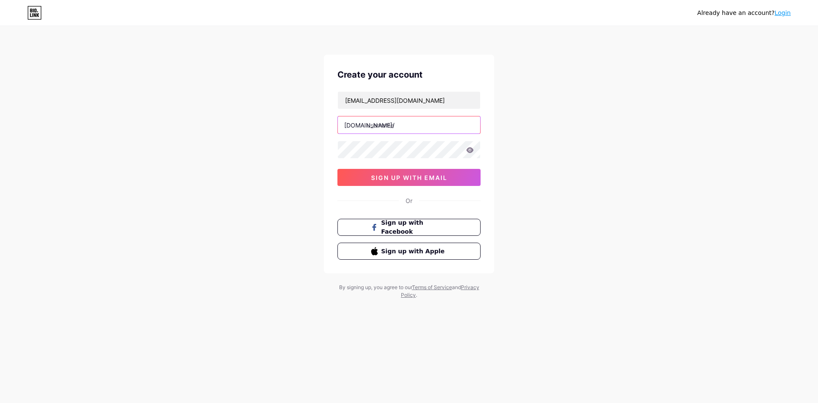 This screenshot has height=403, width=818. I want to click on span: sign up with email, so click(409, 177).